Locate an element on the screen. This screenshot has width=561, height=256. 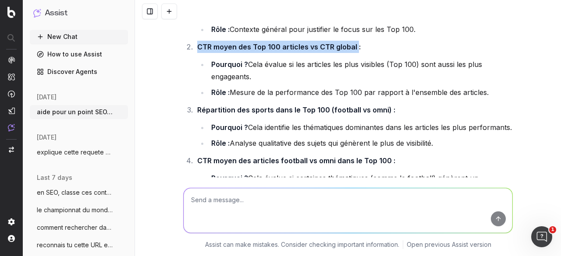
li: Mesure de la performance des Top 100 par rapport à l'ensemble des articles. is located at coordinates (361, 93).